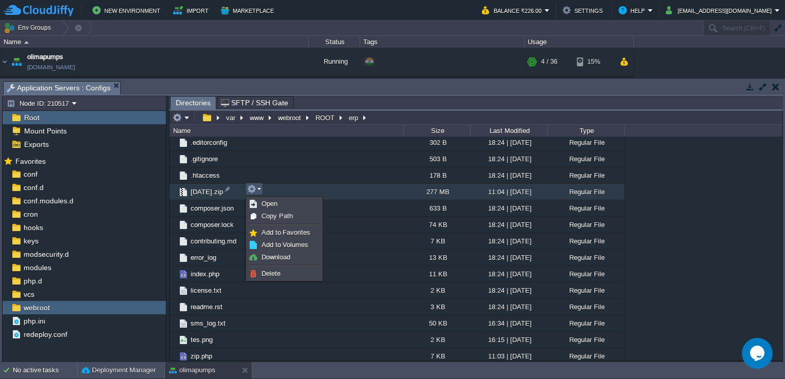  Describe the element at coordinates (284, 233) in the screenshot. I see `a: Add to Favorites` at that location.